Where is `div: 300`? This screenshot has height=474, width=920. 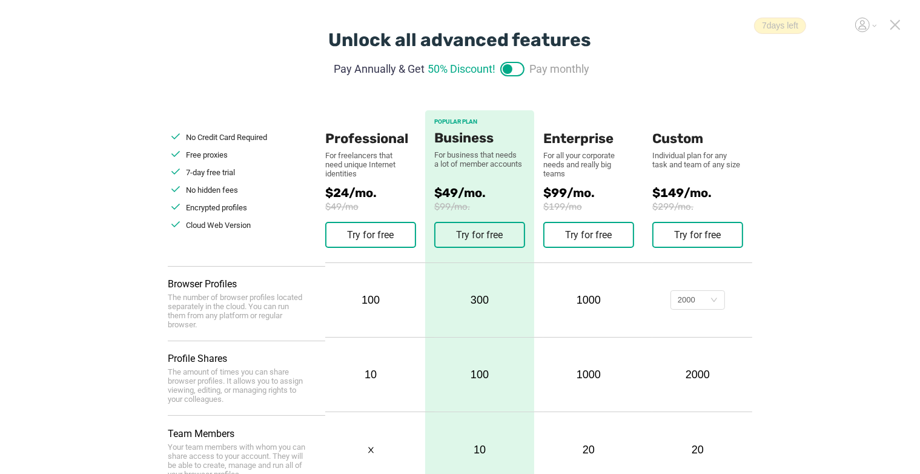 div: 300 is located at coordinates (480, 300).